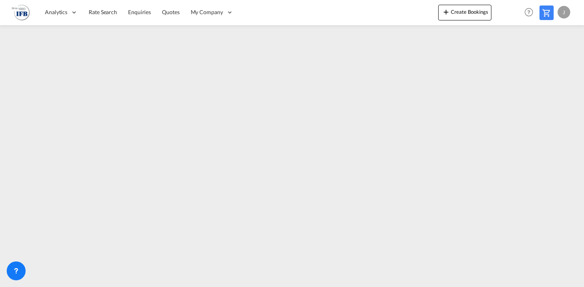  Describe the element at coordinates (56, 12) in the screenshot. I see `span: Analytics` at that location.